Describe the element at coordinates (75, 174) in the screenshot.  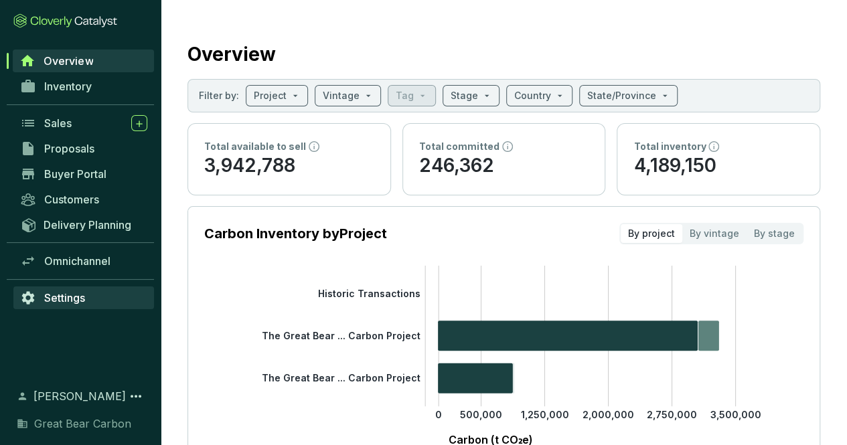
I see `span: Buyer Portal` at that location.